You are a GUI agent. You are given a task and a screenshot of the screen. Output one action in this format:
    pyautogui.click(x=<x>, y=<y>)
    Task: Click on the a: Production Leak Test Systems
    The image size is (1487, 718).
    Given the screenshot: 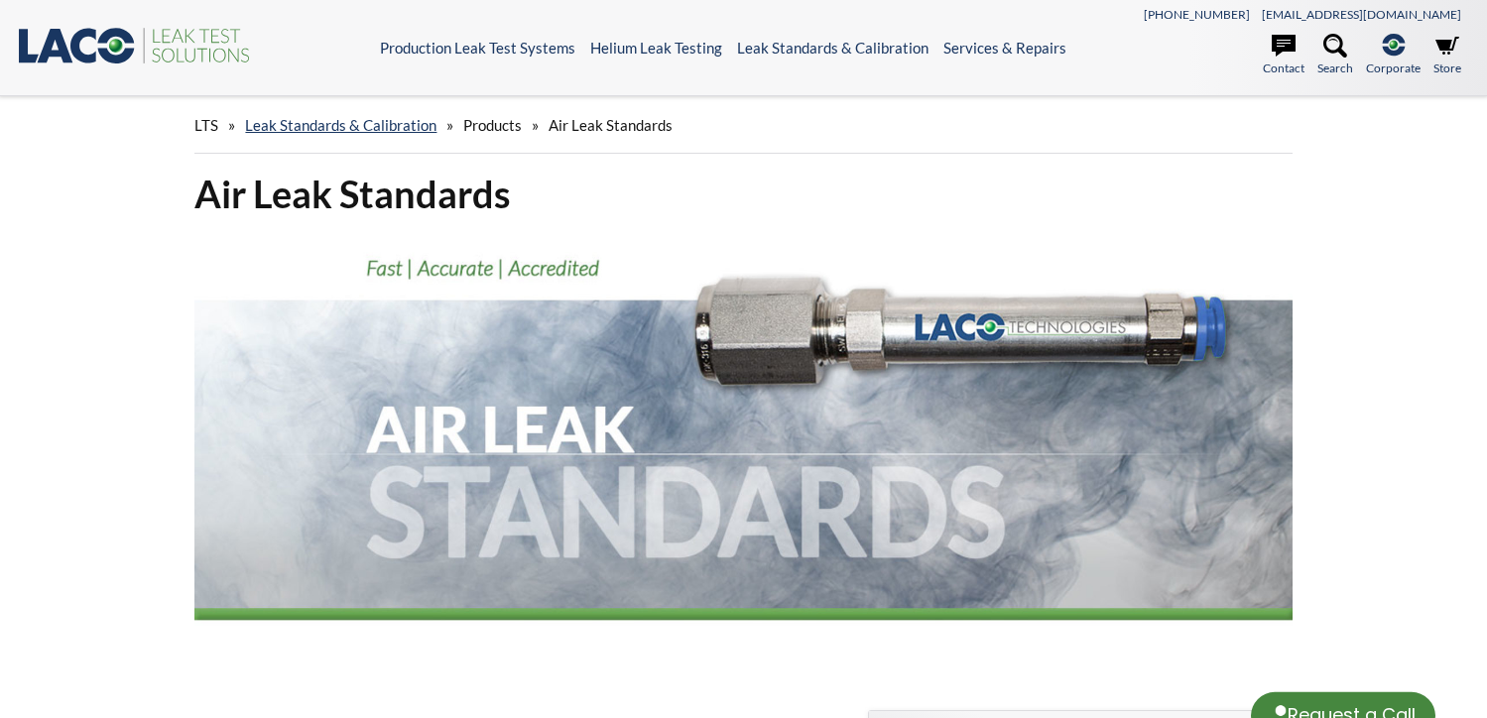 What is the action you would take?
    pyautogui.click(x=477, y=48)
    